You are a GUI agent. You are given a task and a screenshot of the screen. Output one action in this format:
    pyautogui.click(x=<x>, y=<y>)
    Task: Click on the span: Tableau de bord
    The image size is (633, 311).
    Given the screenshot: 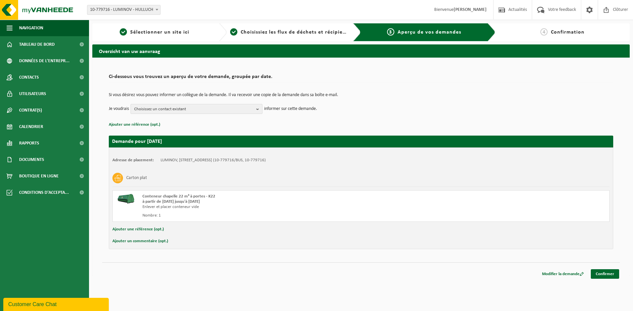 What is the action you would take?
    pyautogui.click(x=37, y=44)
    